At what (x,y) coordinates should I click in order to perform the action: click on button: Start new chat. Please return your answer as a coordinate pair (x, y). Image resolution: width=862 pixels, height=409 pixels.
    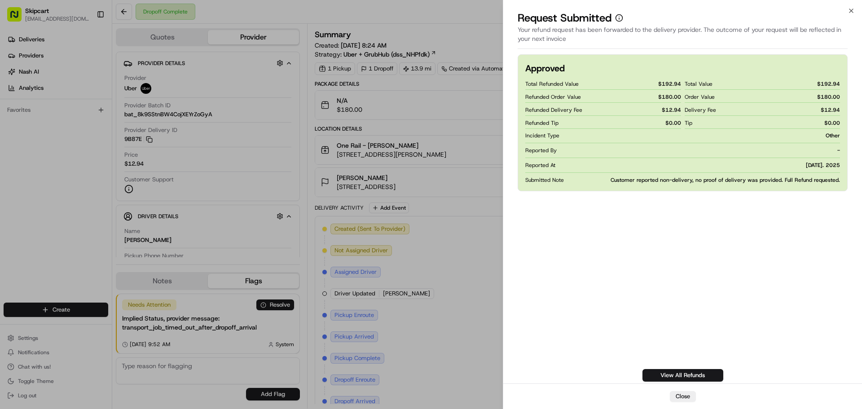
    Looking at the image, I should click on (158, 94).